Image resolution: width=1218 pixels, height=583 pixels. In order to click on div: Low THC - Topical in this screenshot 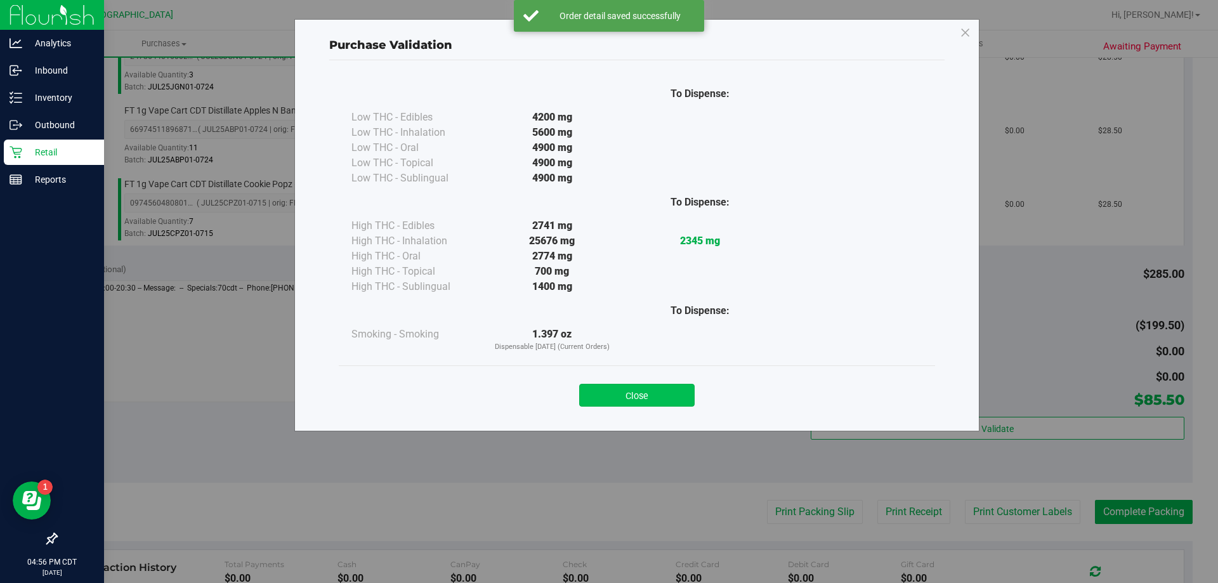, I will do `click(415, 163)`.